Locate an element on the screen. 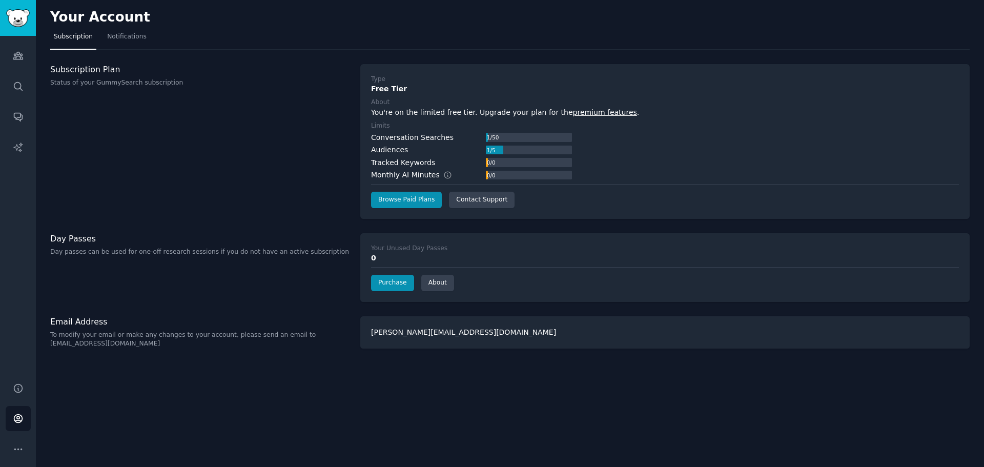 This screenshot has width=984, height=467. div: Audiences is located at coordinates (389, 150).